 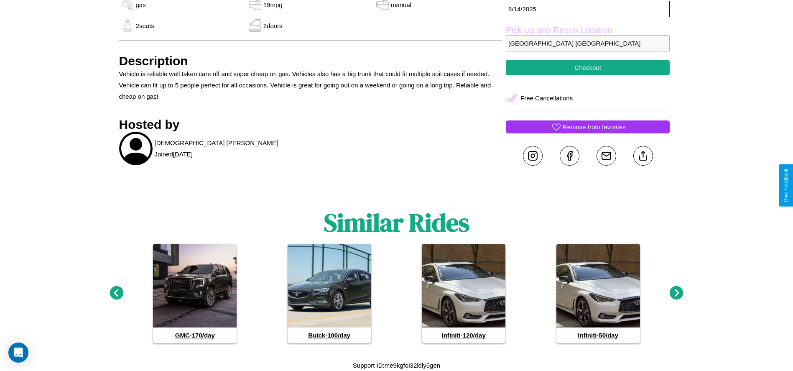 What do you see at coordinates (311, 85) in the screenshot?
I see `p: Vehicle is reliable well taken care off and super cheap on gas. Vehicles also has a big trunk tha...` at bounding box center [311, 85].